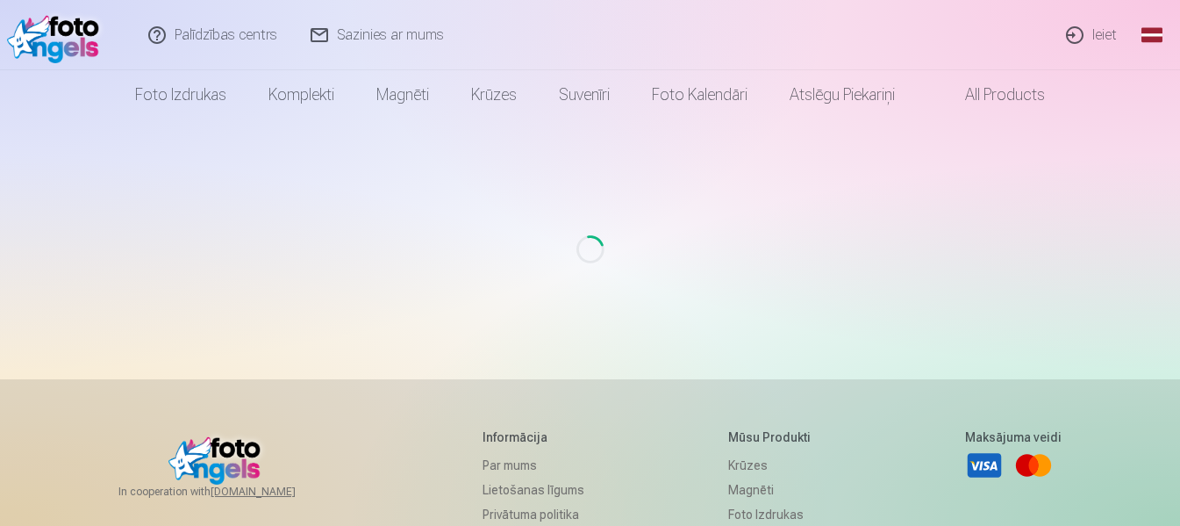 The image size is (1180, 526). What do you see at coordinates (533, 490) in the screenshot?
I see `a: Lietošanas līgums` at bounding box center [533, 490].